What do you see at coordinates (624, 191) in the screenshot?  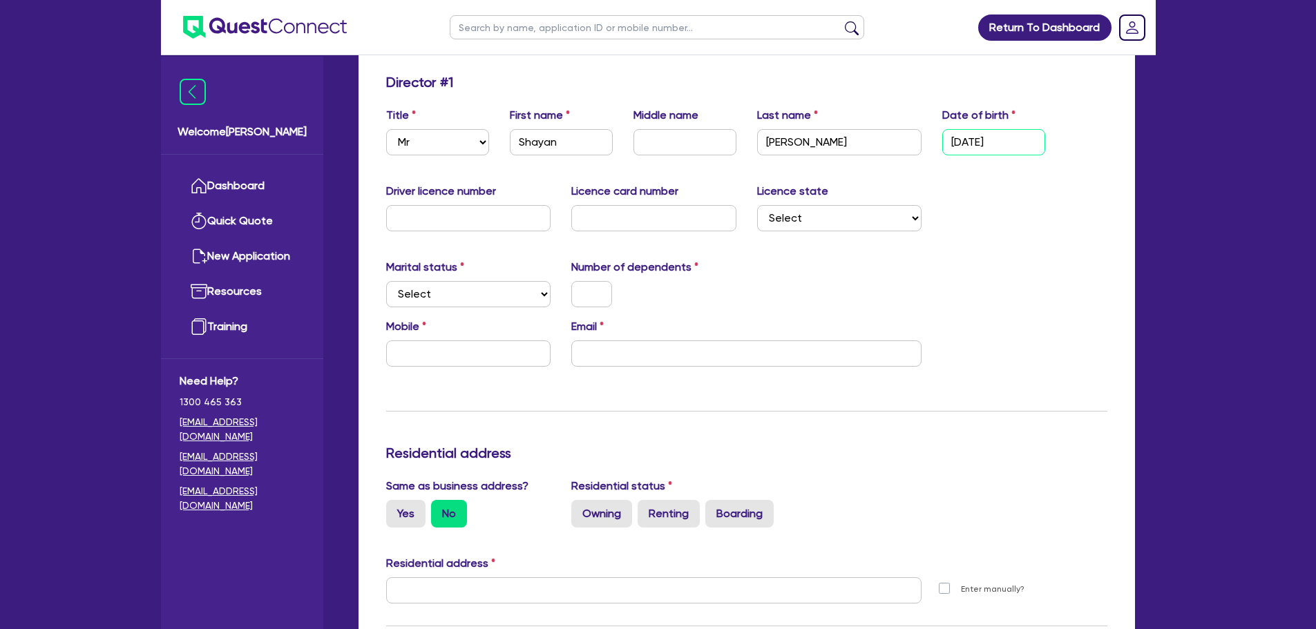 I see `label: Licence card number` at bounding box center [624, 191].